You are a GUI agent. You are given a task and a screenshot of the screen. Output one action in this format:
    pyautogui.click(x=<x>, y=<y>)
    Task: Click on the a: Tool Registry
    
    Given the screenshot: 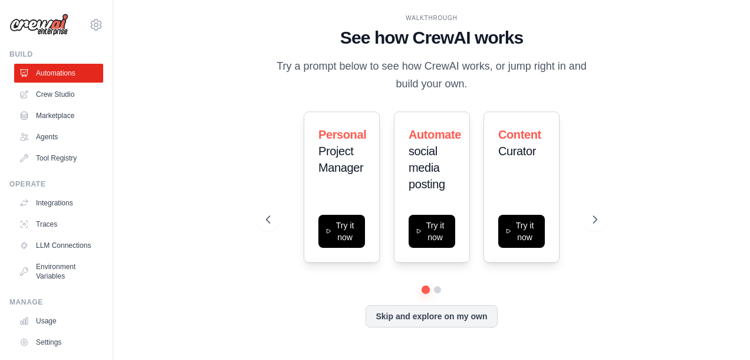 What is the action you would take?
    pyautogui.click(x=58, y=158)
    